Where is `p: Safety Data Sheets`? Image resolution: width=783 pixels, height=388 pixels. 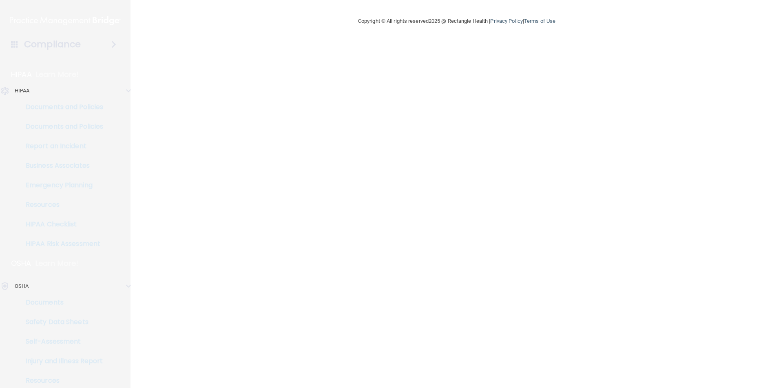 p: Safety Data Sheets is located at coordinates (61, 322).